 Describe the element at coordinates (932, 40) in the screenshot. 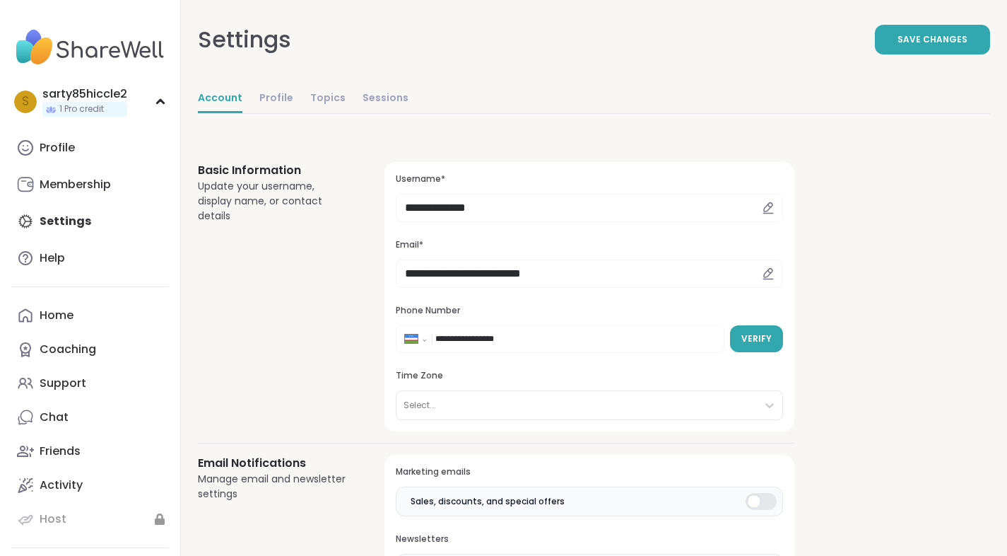

I see `button: Save Changes` at that location.